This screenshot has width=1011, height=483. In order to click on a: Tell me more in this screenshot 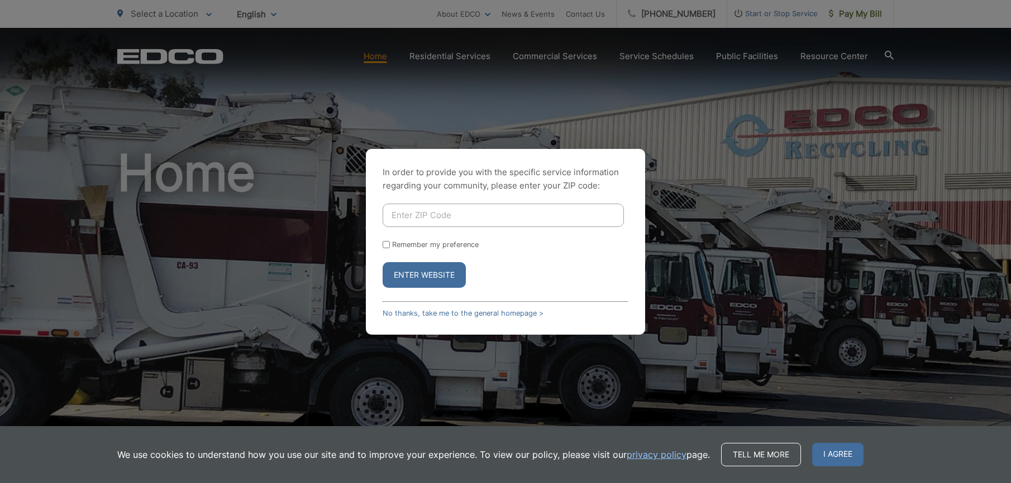, I will do `click(760, 455)`.